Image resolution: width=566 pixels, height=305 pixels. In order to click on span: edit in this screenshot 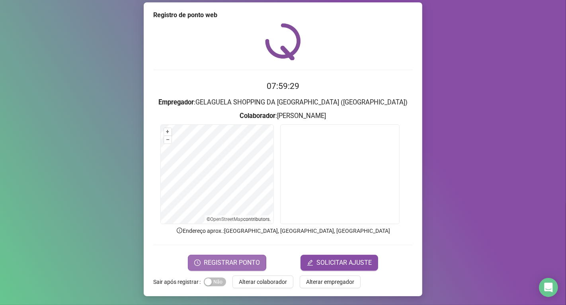, I will do `click(310, 262)`.